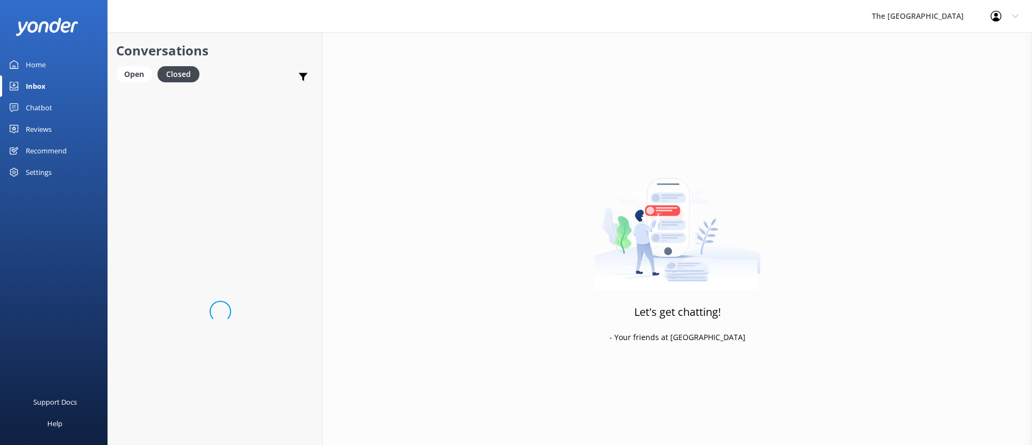 This screenshot has width=1032, height=445. Describe the element at coordinates (47, 26) in the screenshot. I see `img: yonder-white-logo.png` at that location.